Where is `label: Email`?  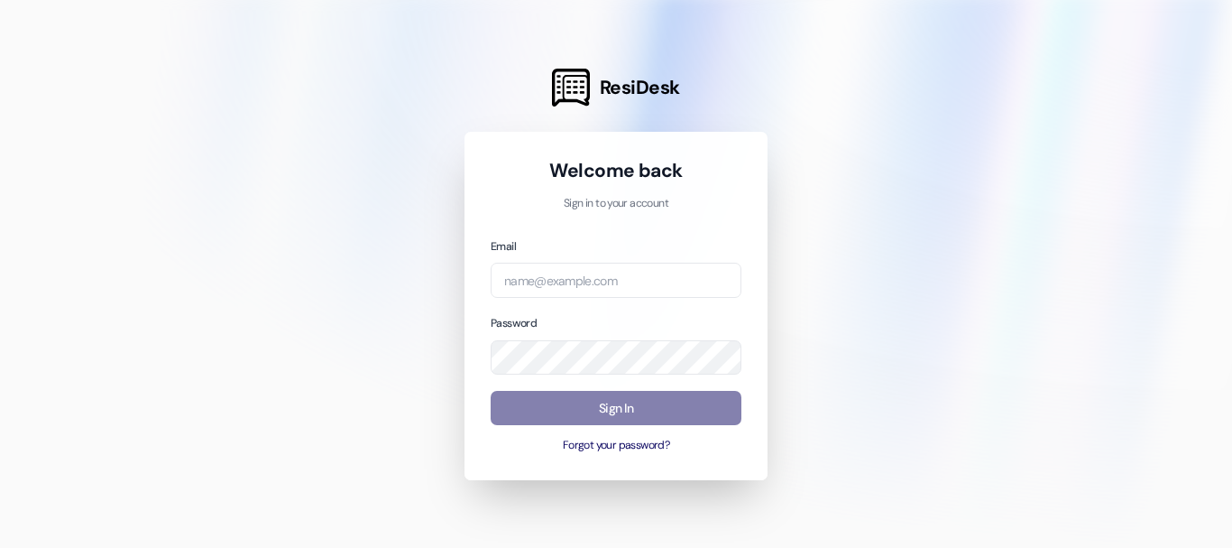 label: Email is located at coordinates (503, 246).